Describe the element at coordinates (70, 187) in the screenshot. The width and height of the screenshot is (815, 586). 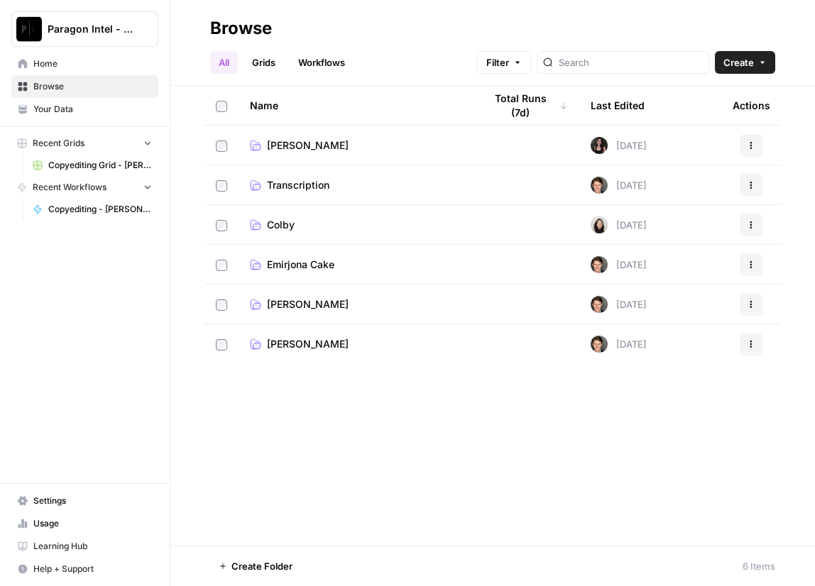
I see `span: Recent Workflows` at that location.